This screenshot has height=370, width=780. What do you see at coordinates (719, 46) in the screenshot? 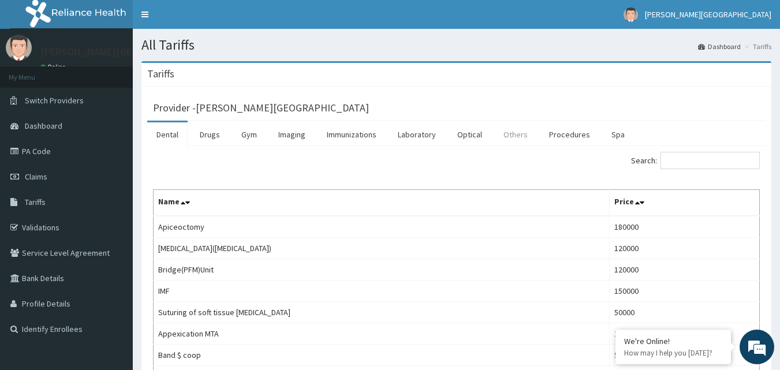
I see `a: Dashboard` at bounding box center [719, 46].